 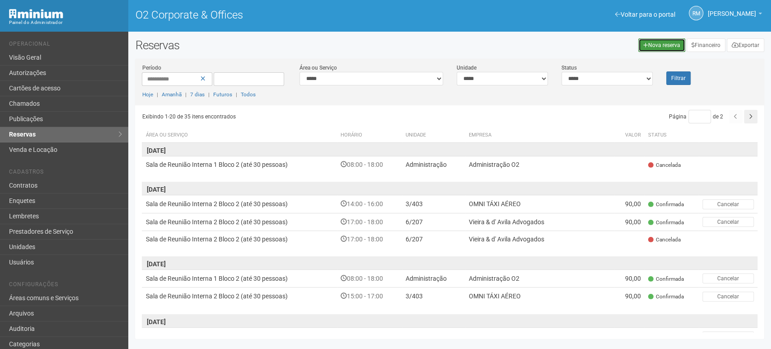 I want to click on div: Painel do Administrador, so click(x=65, y=23).